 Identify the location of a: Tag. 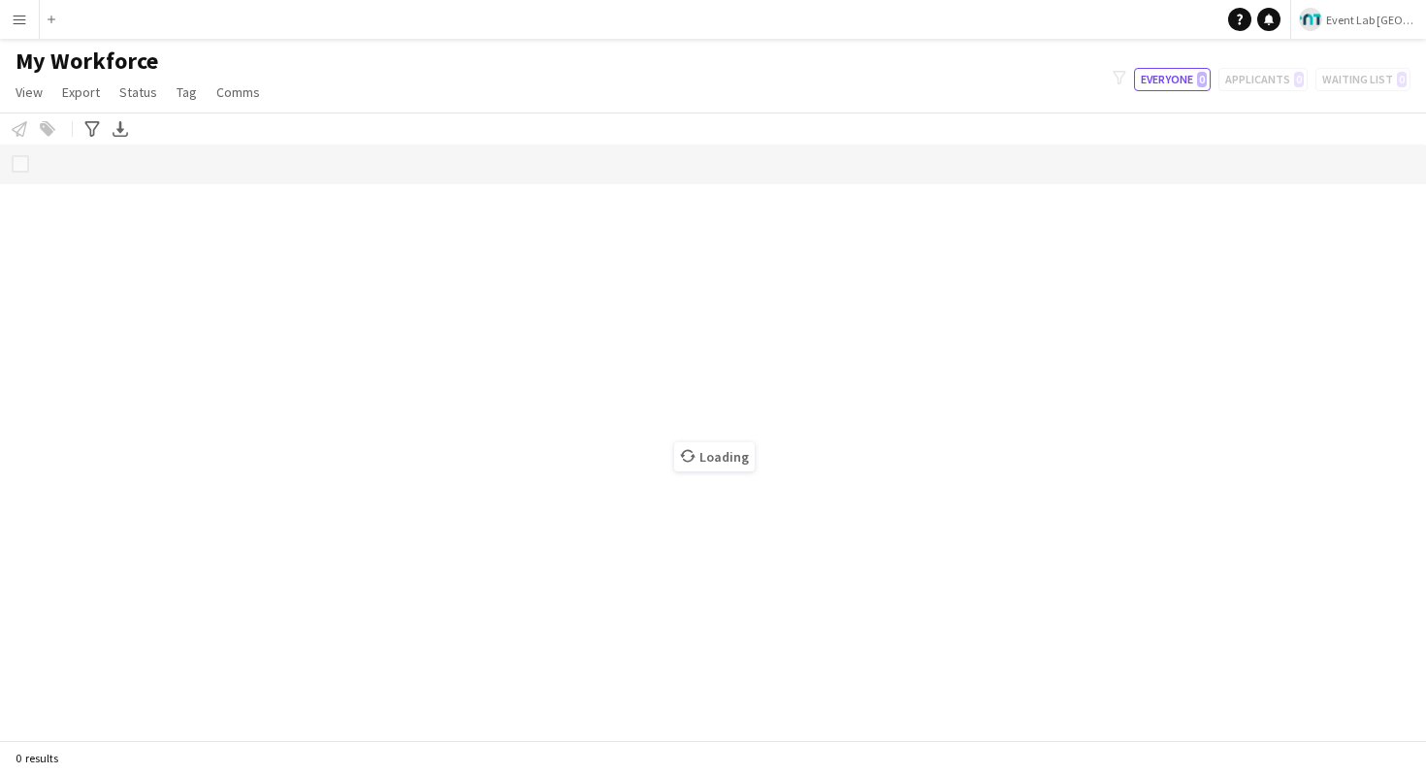
(186, 92).